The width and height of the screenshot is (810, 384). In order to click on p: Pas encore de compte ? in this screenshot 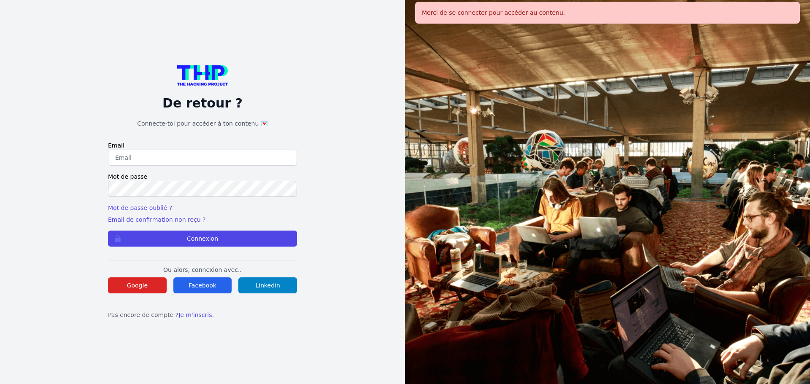, I will do `click(202, 315)`.